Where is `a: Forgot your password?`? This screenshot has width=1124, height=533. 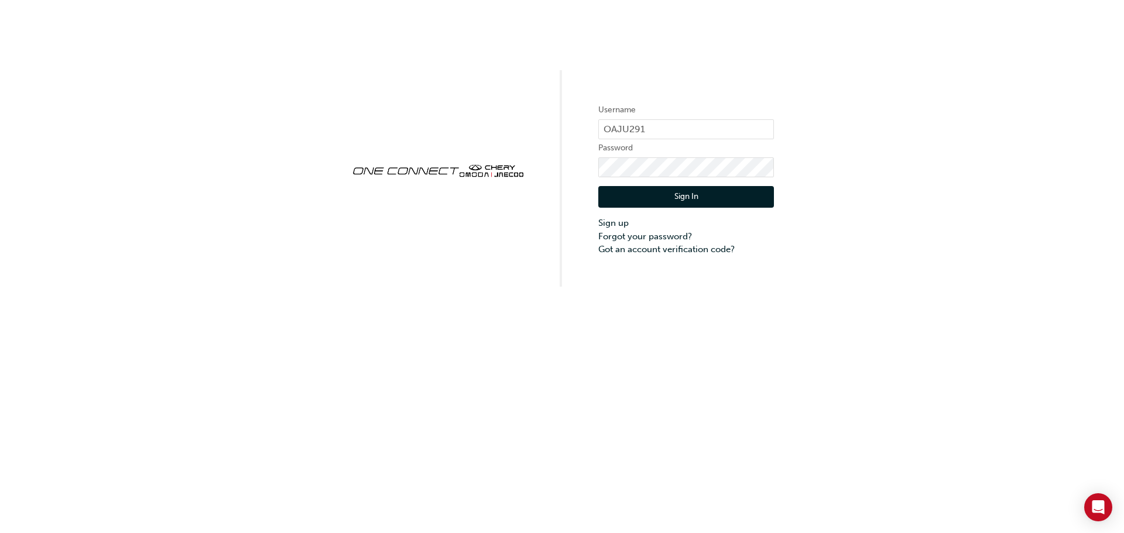
a: Forgot your password? is located at coordinates (686, 237).